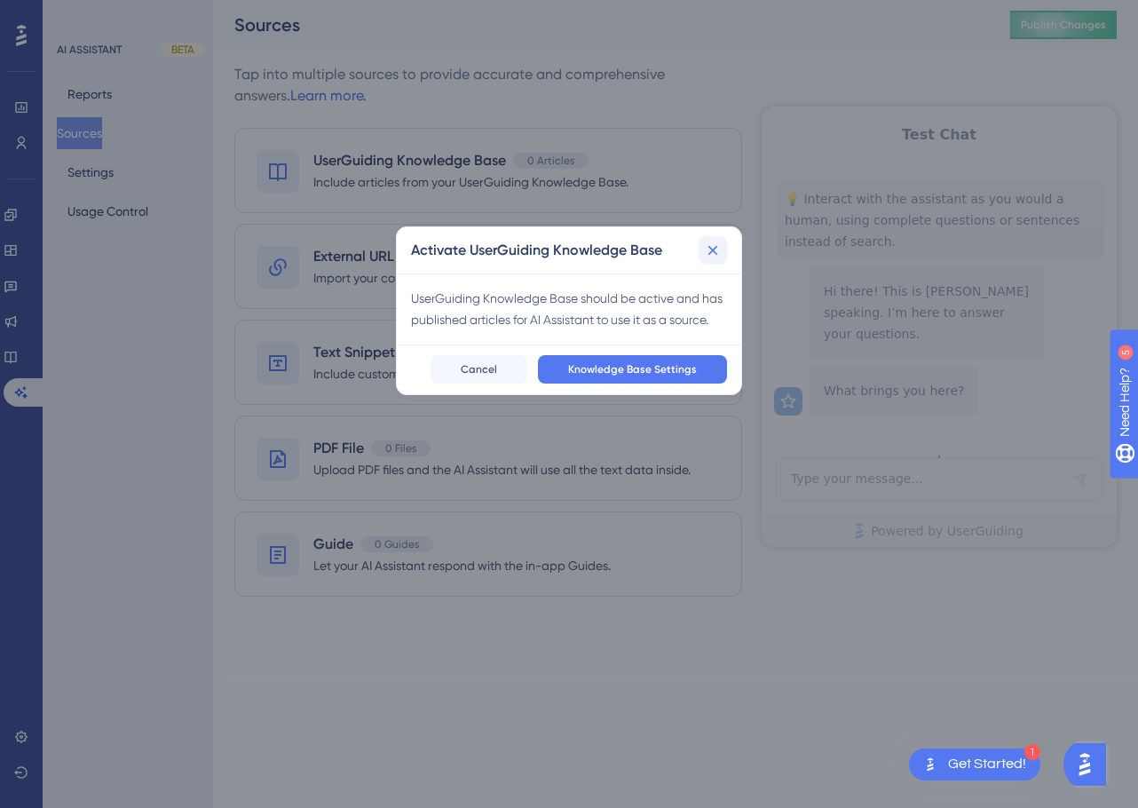 The height and width of the screenshot is (808, 1138). I want to click on h2: Activate UserGuiding Knowledge Base, so click(536, 250).